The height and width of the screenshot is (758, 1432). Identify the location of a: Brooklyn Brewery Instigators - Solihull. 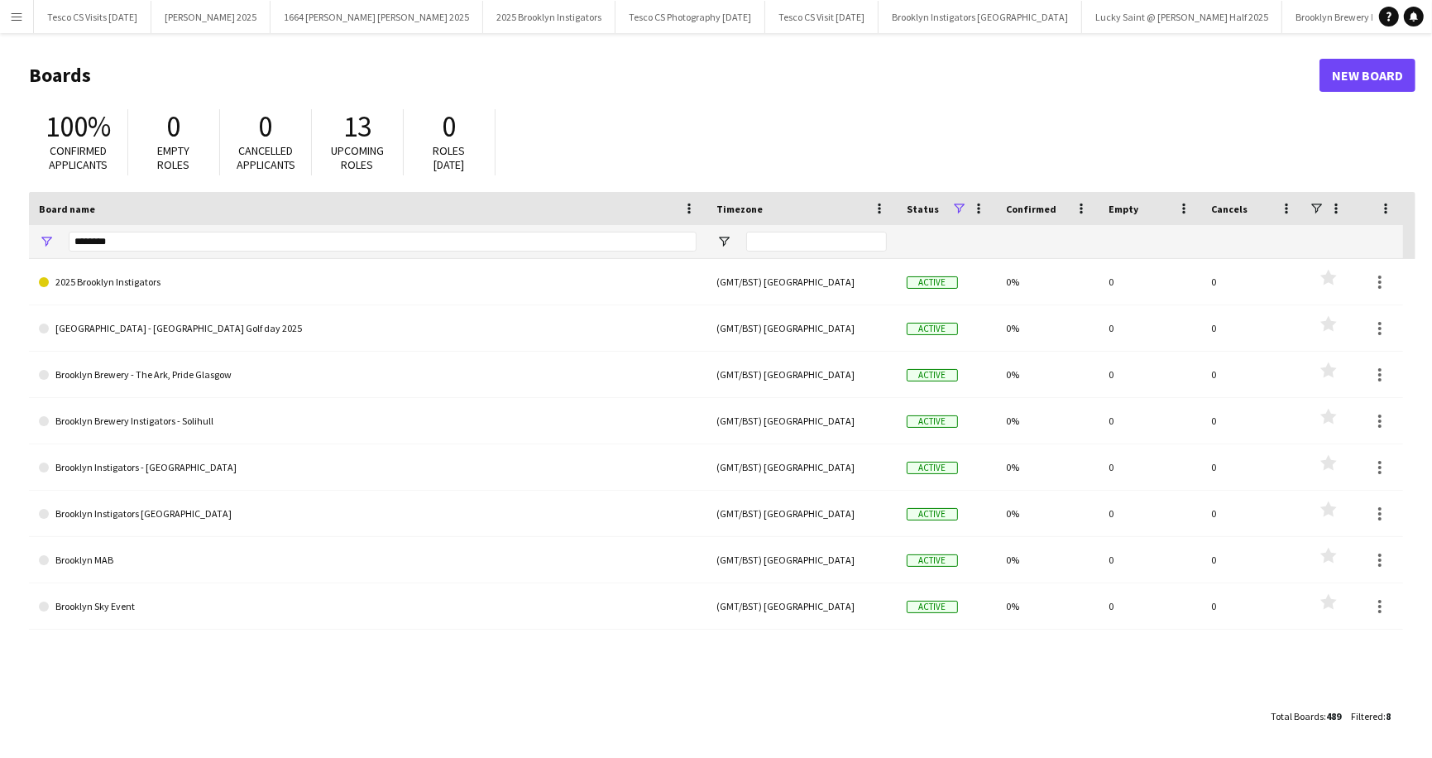
(367, 421).